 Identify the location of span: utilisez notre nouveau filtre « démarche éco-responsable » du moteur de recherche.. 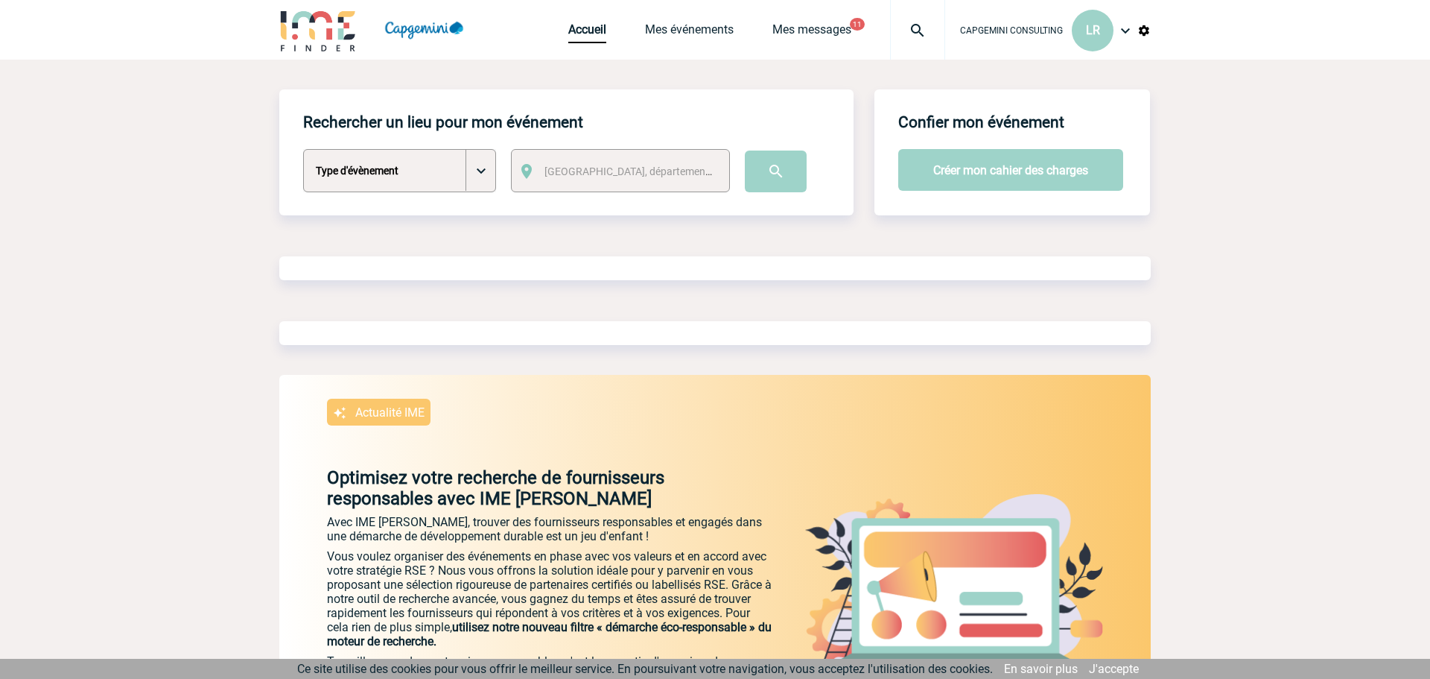
(549, 634).